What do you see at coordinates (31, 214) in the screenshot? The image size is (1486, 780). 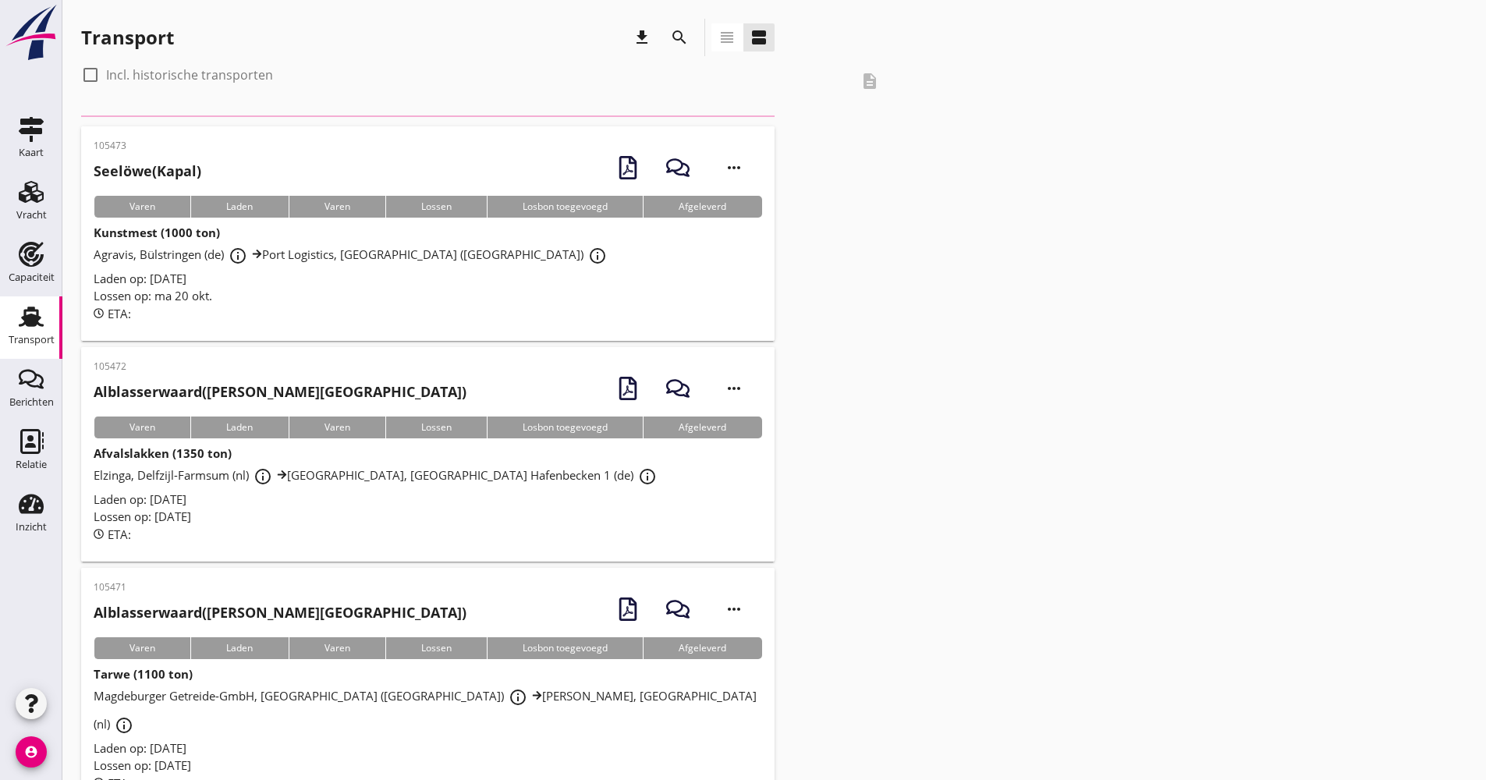 I see `div: Vracht` at bounding box center [31, 214].